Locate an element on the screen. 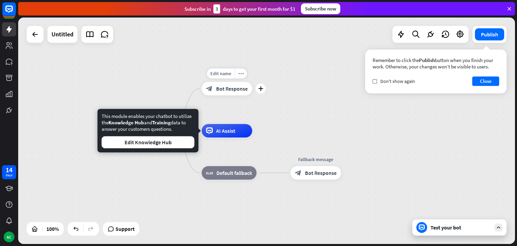 This screenshot has width=517, height=246. span: AI Assist is located at coordinates (226, 131).